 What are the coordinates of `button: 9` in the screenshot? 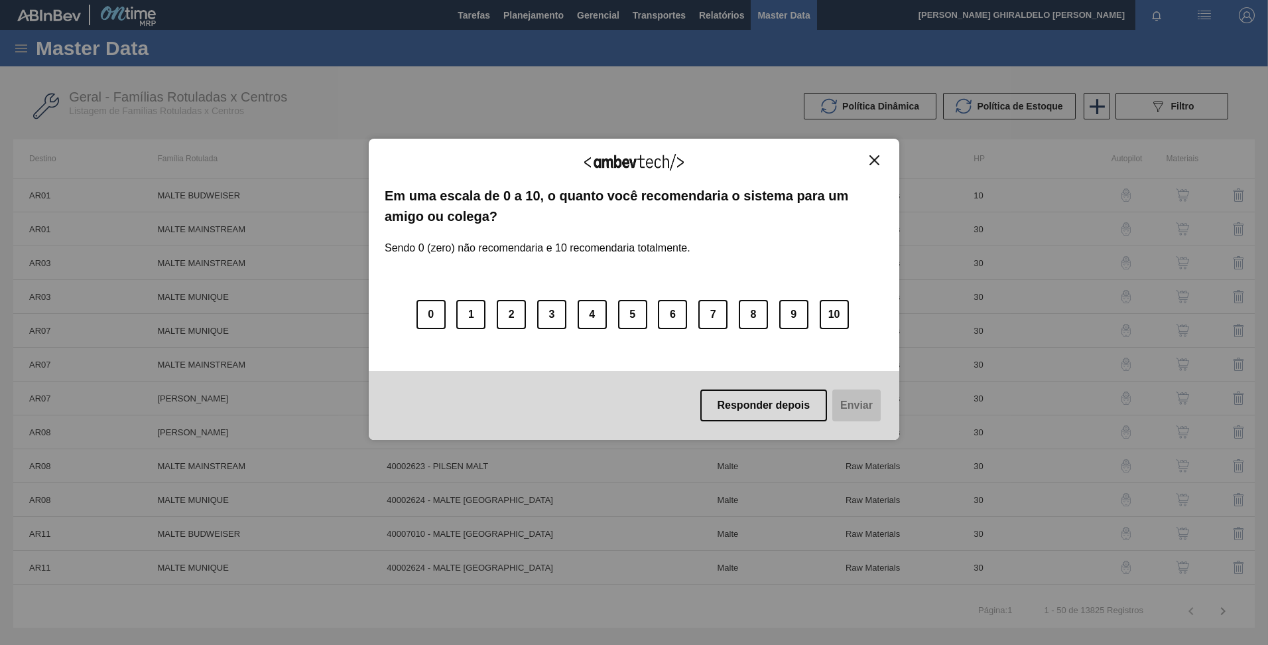 It's located at (794, 314).